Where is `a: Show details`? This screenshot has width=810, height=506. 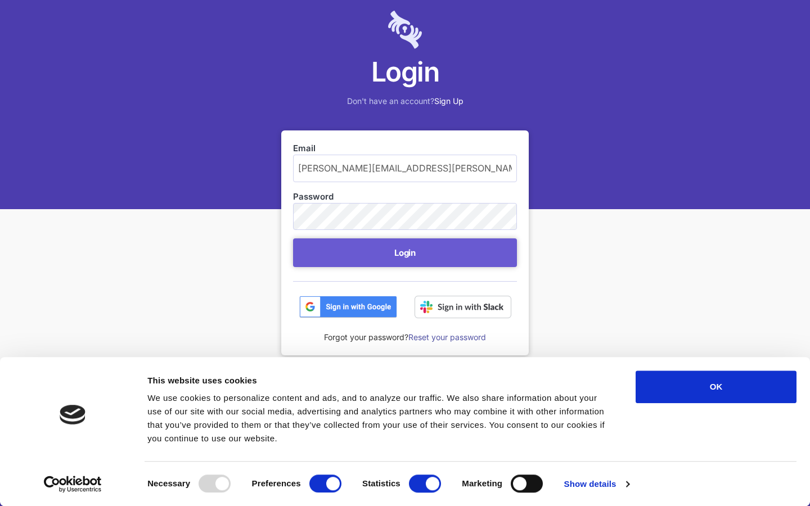
a: Show details is located at coordinates (597, 484).